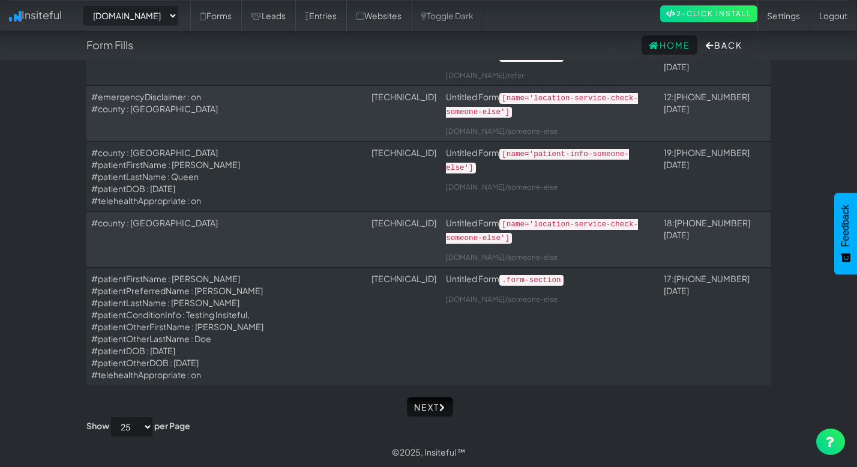 The height and width of the screenshot is (467, 857). What do you see at coordinates (709, 14) in the screenshot?
I see `a: 2-Click Install` at bounding box center [709, 14].